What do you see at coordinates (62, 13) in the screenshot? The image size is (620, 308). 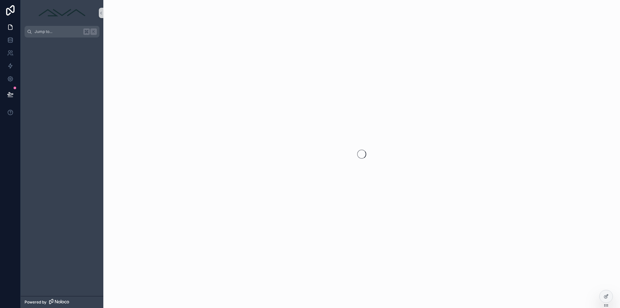 I see `img: App logo` at bounding box center [62, 13].